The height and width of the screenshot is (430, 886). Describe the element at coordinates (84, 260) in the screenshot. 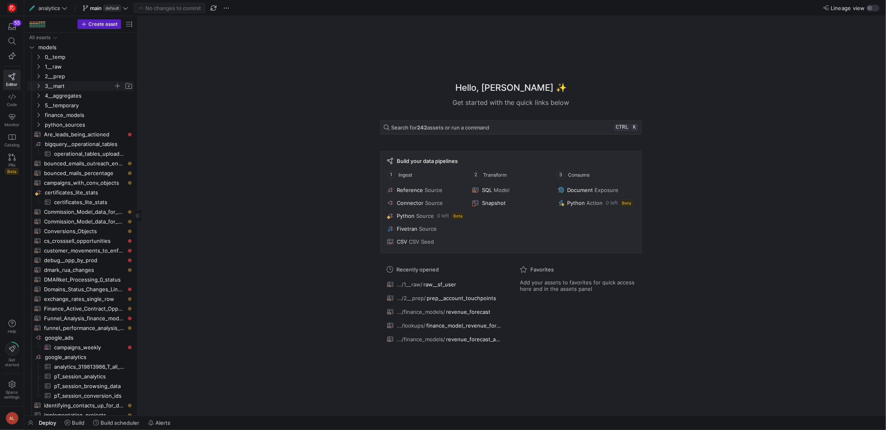

I see `span: debug__opp_by_prod​​​​​​​​​​` at that location.